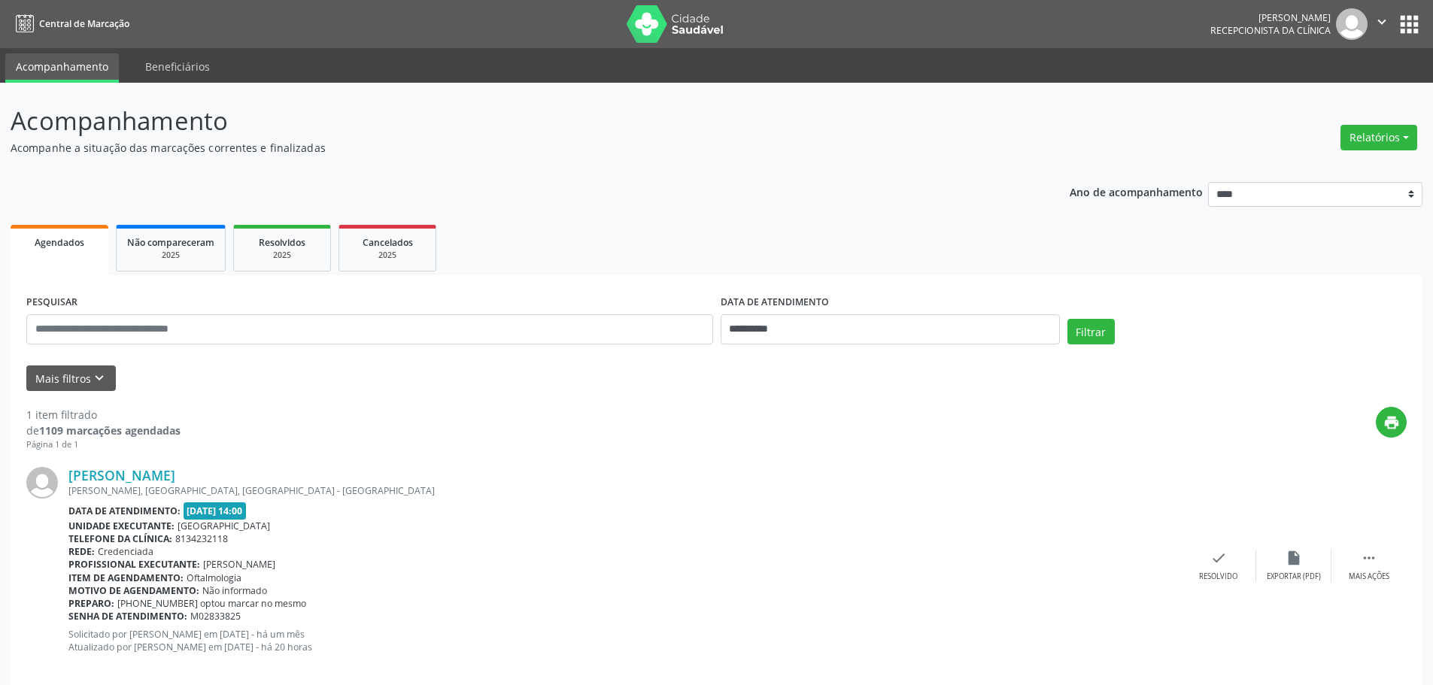  I want to click on span: Não informado, so click(235, 591).